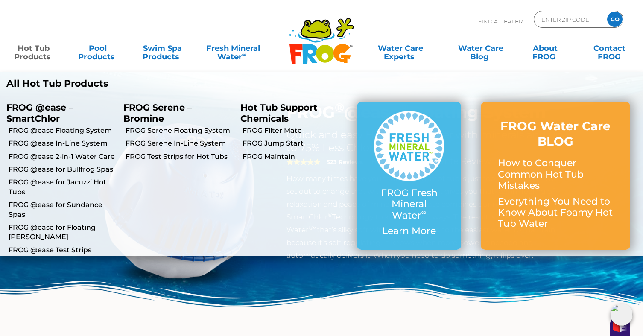 The image size is (643, 336). I want to click on a: Water CareExperts, so click(400, 48).